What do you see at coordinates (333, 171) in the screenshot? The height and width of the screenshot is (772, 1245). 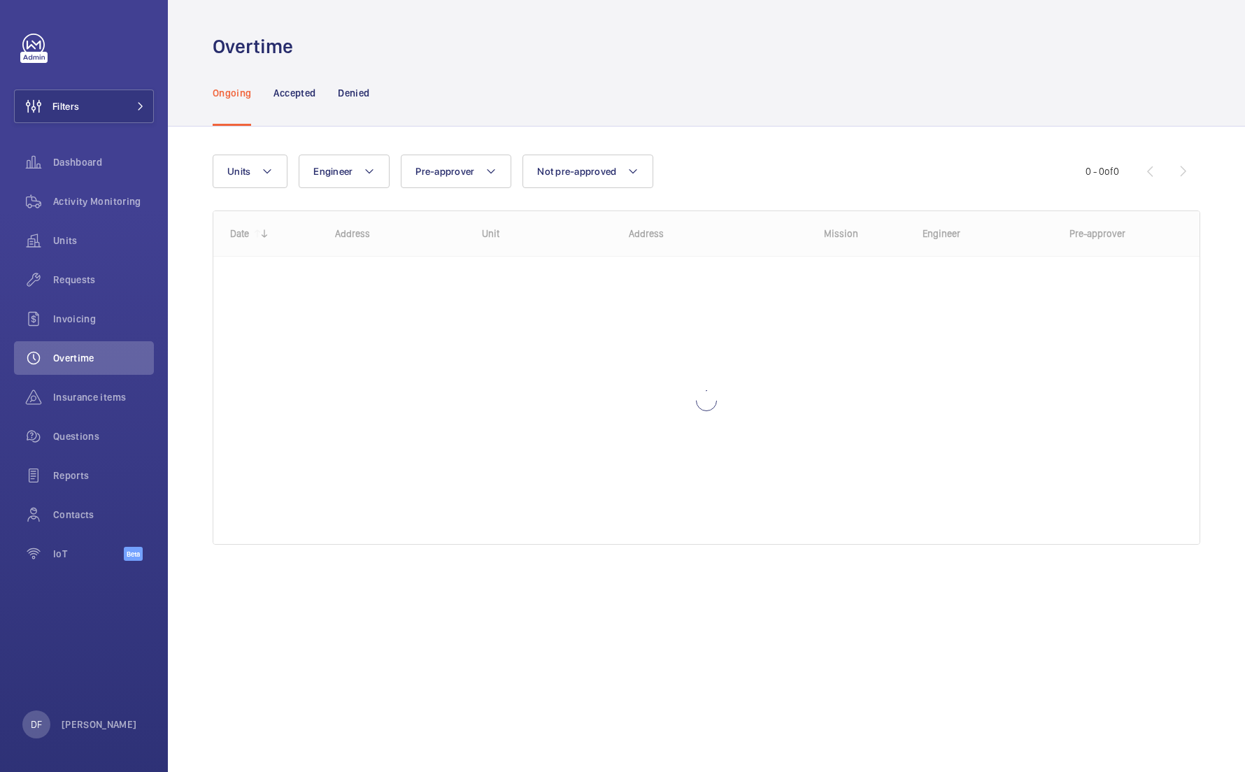 I see `span: Engineer` at bounding box center [333, 171].